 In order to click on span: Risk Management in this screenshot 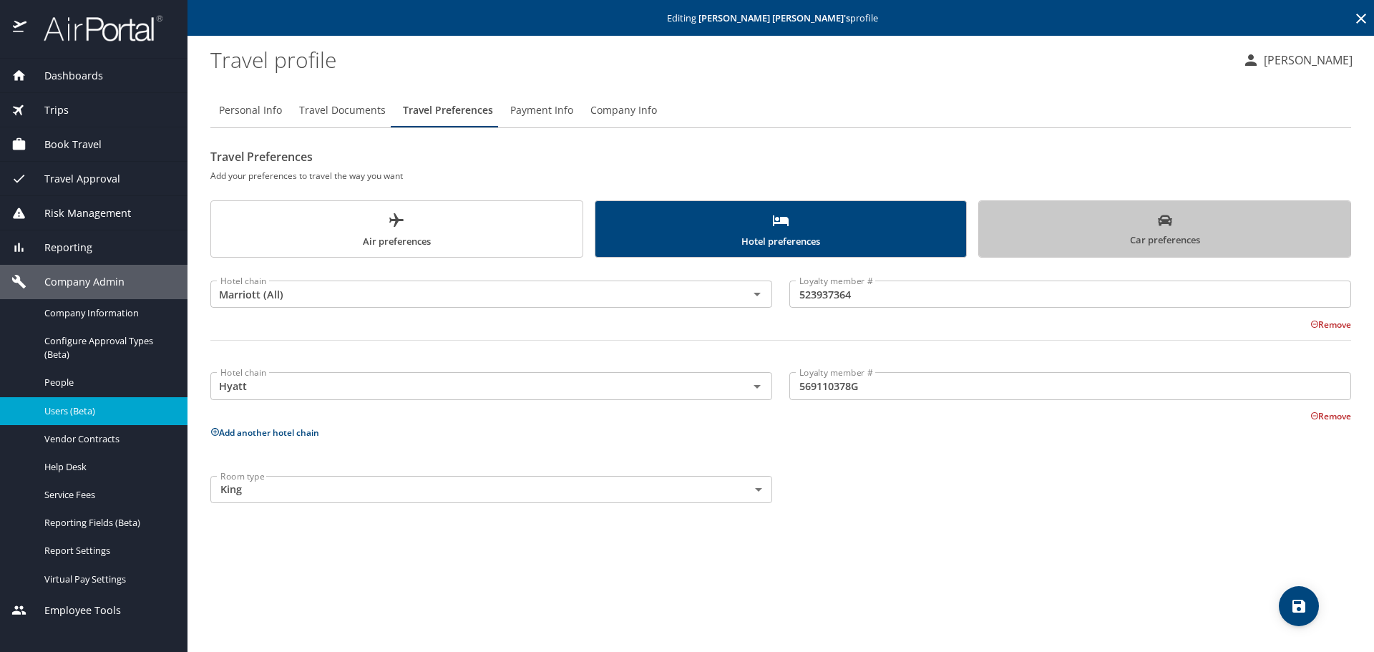, I will do `click(79, 213)`.